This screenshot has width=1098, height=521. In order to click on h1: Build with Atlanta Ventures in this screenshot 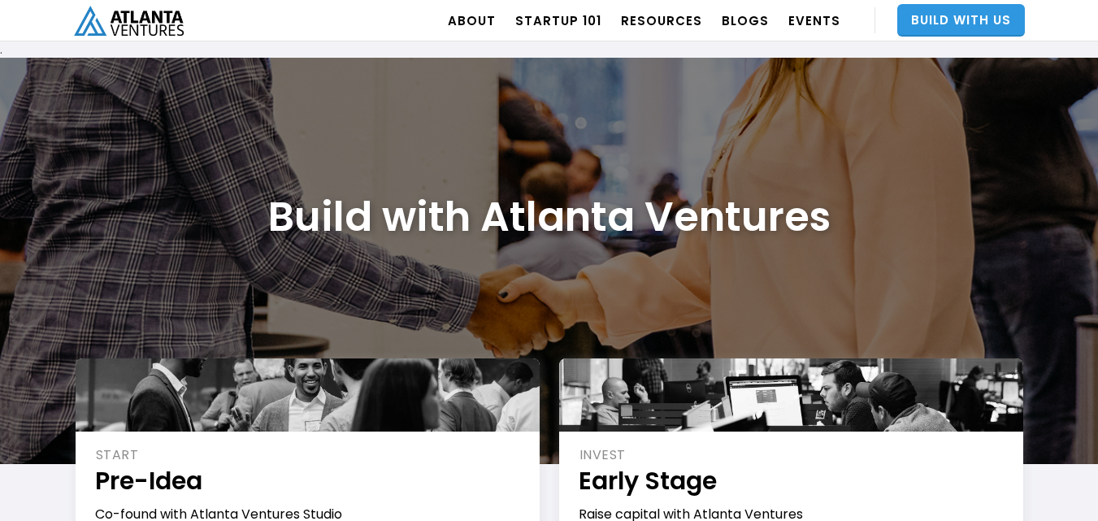, I will do `click(549, 216)`.